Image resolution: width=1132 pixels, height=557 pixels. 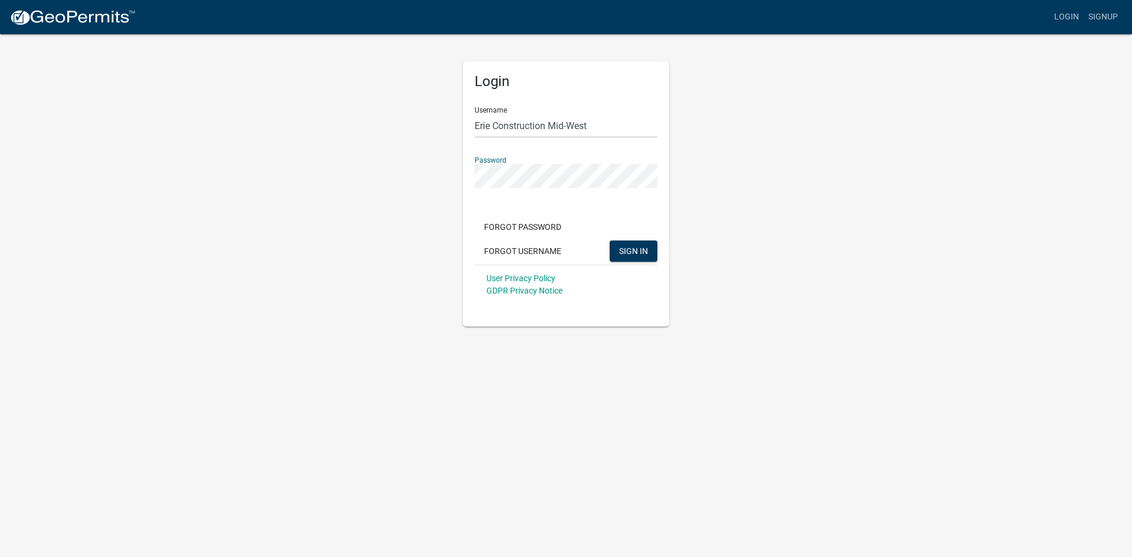 What do you see at coordinates (522, 251) in the screenshot?
I see `button: Forgot Username` at bounding box center [522, 251].